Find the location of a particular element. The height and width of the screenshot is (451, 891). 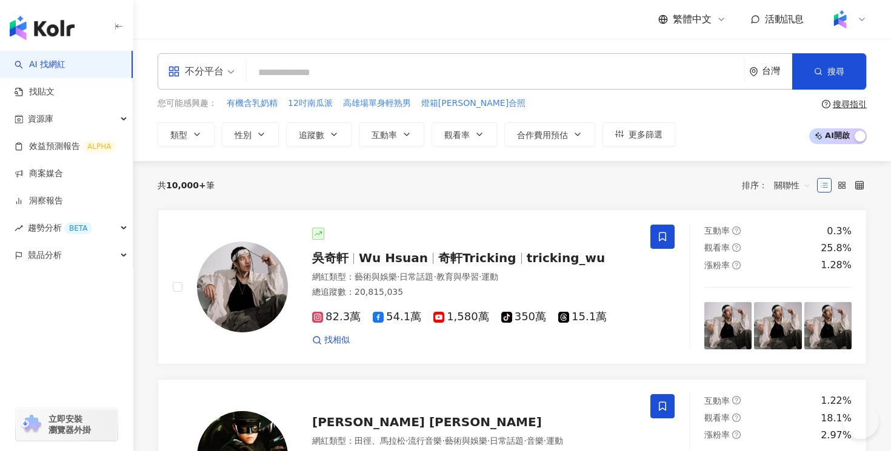

div: 台灣 is located at coordinates (777, 71).